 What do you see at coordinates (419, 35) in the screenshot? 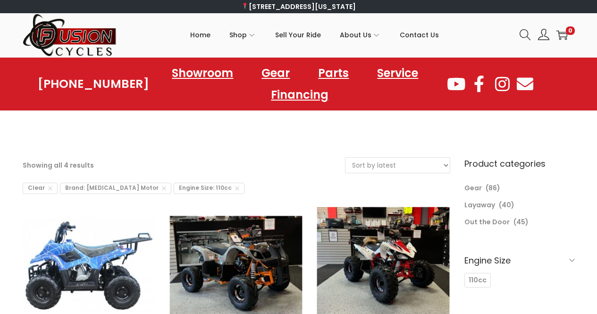
I see `span: Contact Us` at bounding box center [419, 35].